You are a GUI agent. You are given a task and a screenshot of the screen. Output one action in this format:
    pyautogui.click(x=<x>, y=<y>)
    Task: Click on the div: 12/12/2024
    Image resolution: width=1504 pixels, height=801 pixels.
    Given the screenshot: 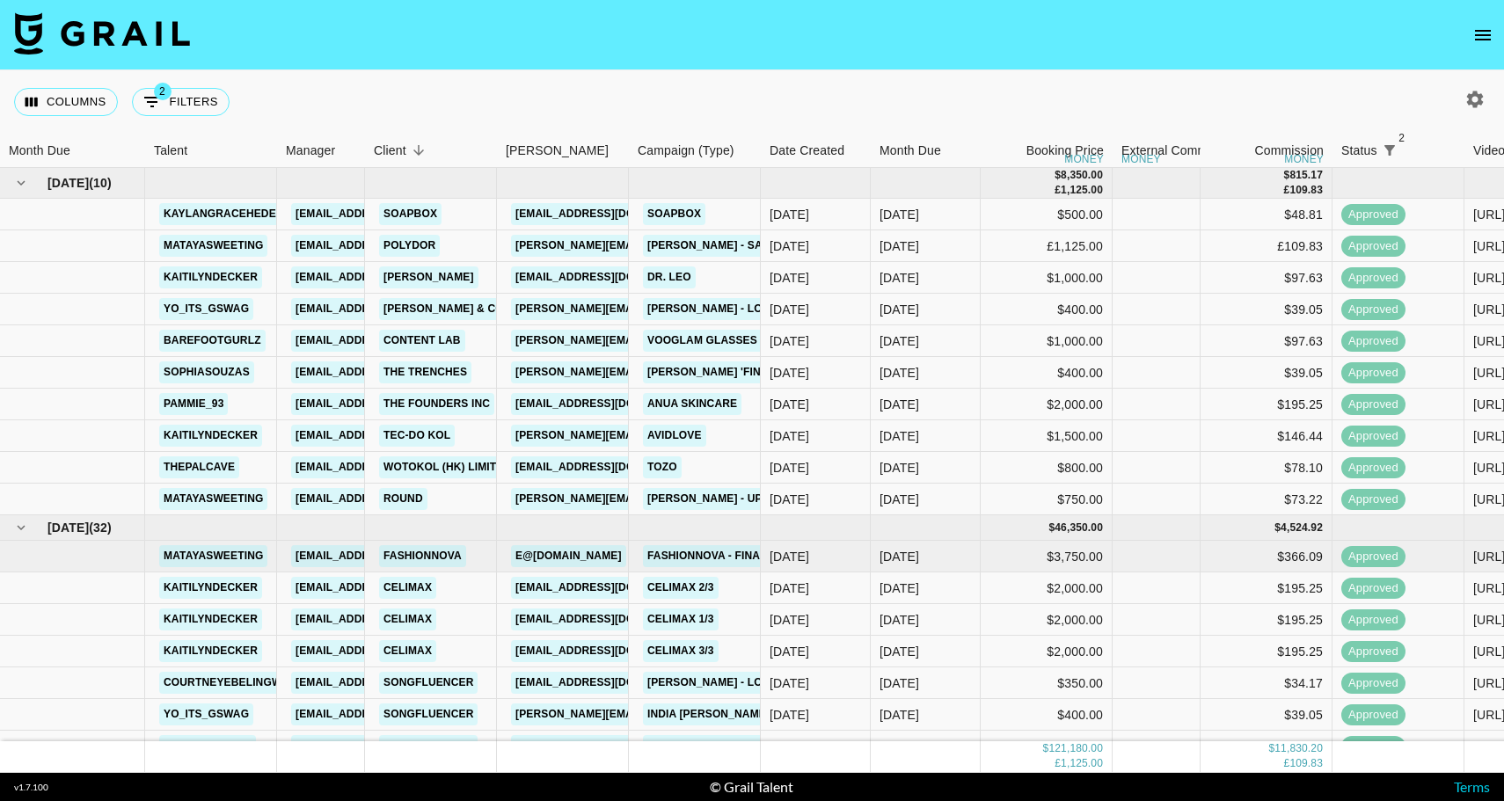 What is the action you would take?
    pyautogui.click(x=789, y=557)
    